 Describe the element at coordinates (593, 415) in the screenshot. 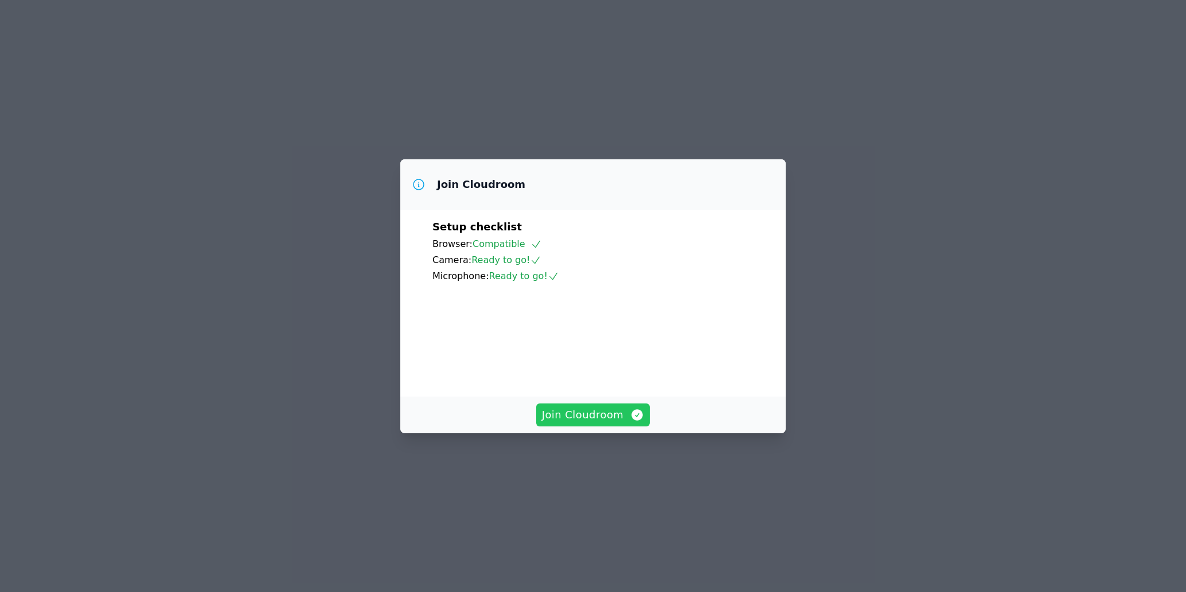

I see `span: Join Cloudroom` at that location.